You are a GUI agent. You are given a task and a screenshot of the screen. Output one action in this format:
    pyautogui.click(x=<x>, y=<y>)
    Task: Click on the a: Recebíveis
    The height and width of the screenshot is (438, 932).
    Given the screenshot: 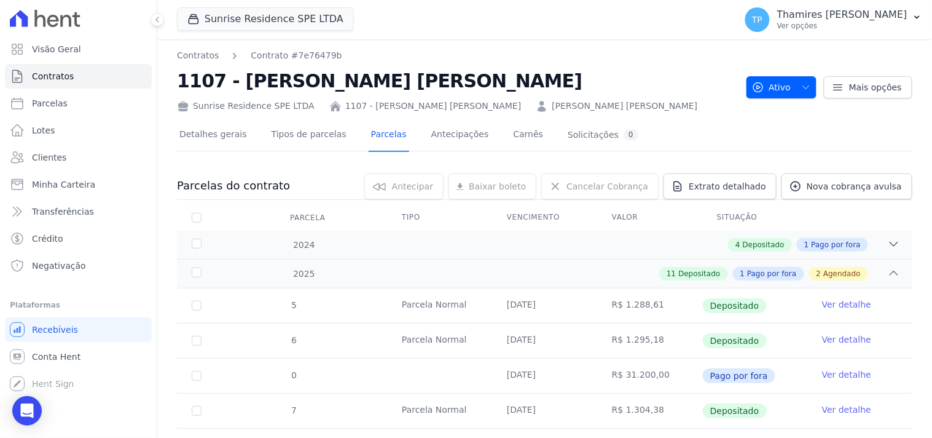 What is the action you would take?
    pyautogui.click(x=78, y=329)
    